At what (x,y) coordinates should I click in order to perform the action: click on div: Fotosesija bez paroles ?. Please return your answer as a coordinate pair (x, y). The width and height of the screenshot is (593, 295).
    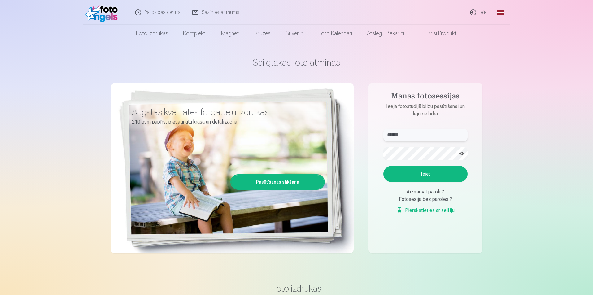
    Looking at the image, I should click on (425, 199).